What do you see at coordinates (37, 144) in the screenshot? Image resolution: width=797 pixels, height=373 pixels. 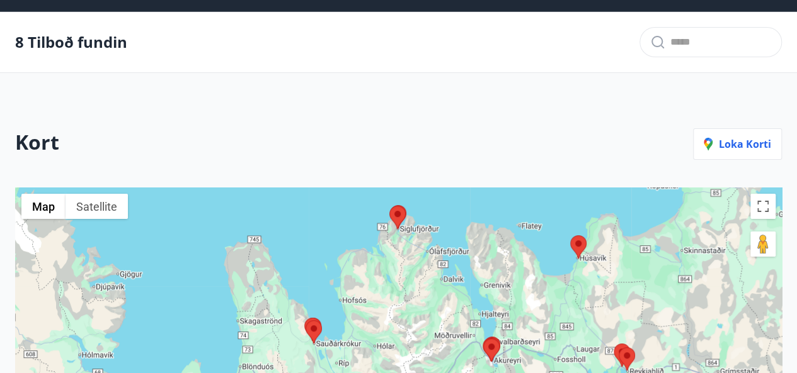 I see `h2: Kort` at bounding box center [37, 144].